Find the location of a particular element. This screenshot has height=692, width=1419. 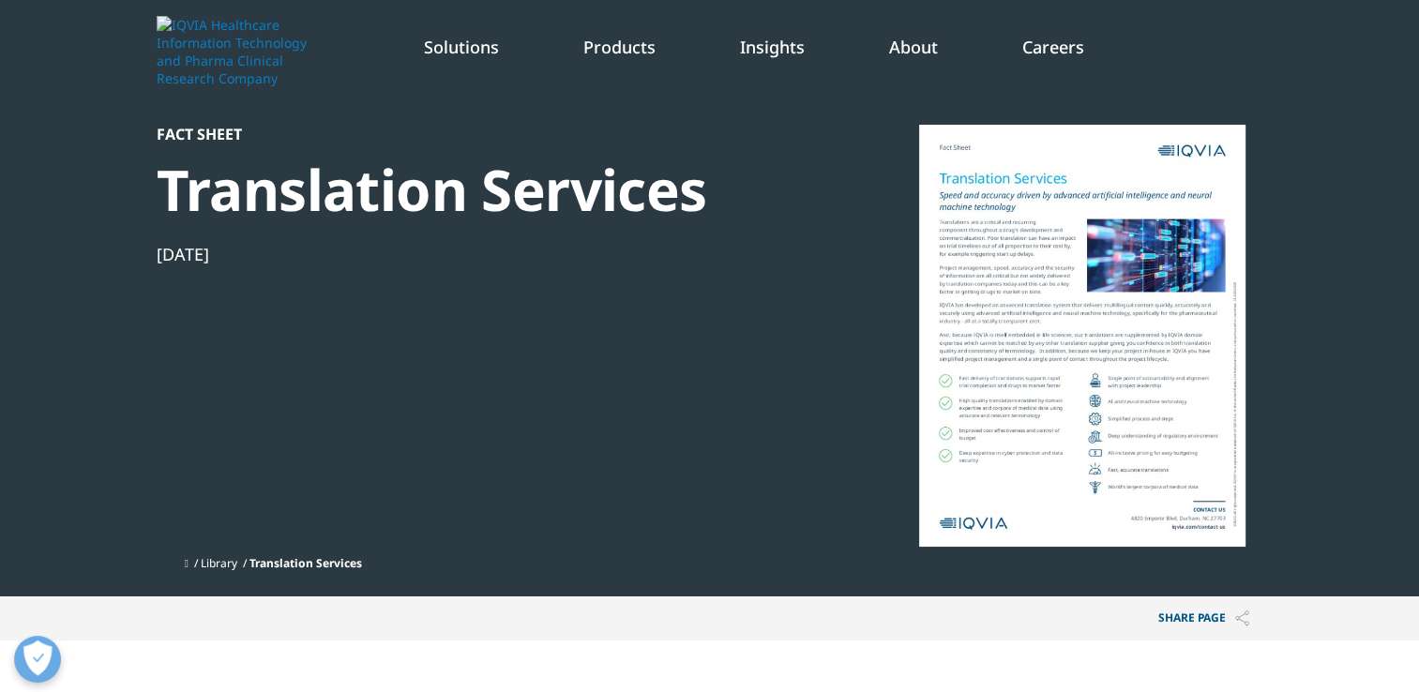

div: Fact Sheet is located at coordinates (478, 134).